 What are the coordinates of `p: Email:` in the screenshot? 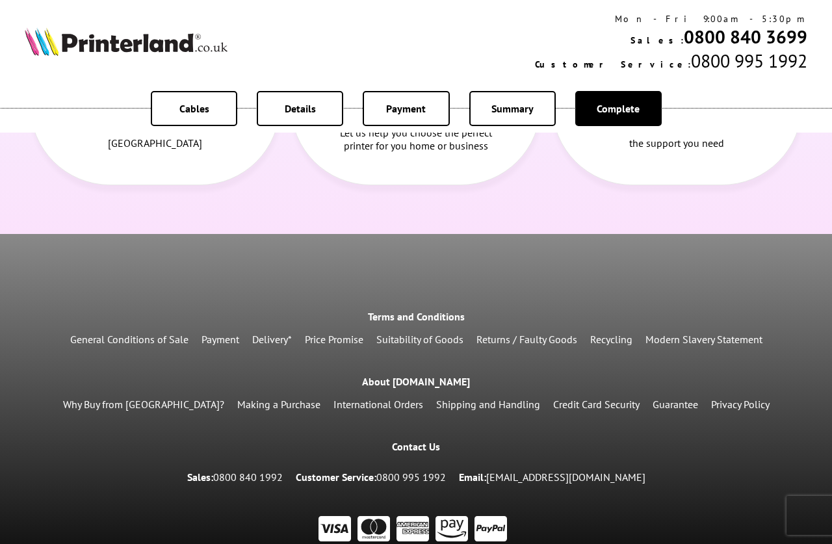 It's located at (552, 477).